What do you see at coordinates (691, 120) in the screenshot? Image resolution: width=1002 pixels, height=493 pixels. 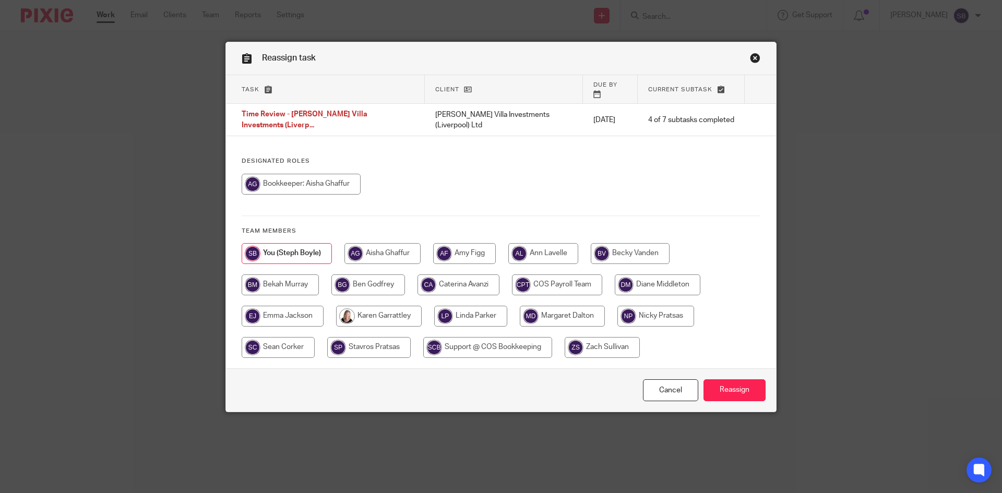 I see `td: 4 of 7 subtasks completed` at bounding box center [691, 120].